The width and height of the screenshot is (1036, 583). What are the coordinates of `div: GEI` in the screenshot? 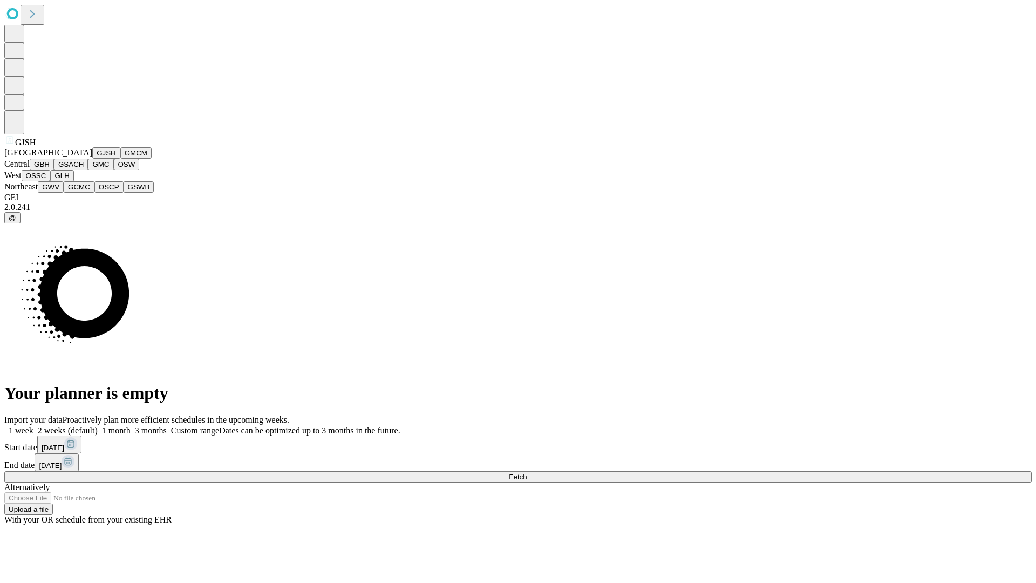 It's located at (518, 198).